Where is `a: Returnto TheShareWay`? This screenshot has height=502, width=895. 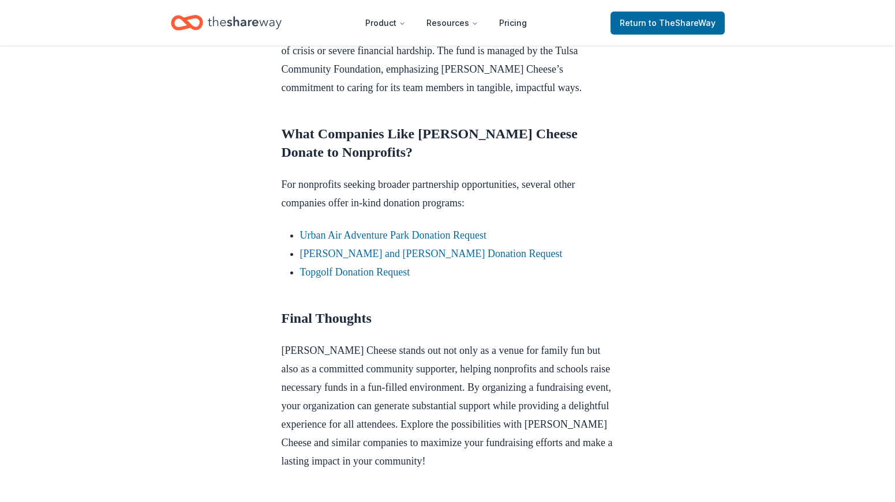 a: Returnto TheShareWay is located at coordinates (667, 23).